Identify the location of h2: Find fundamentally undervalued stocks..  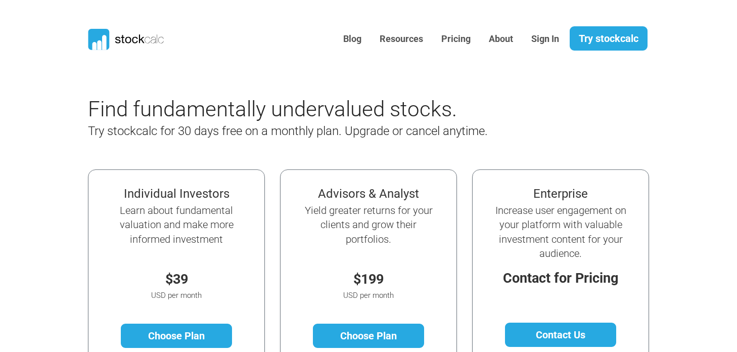
(320, 109).